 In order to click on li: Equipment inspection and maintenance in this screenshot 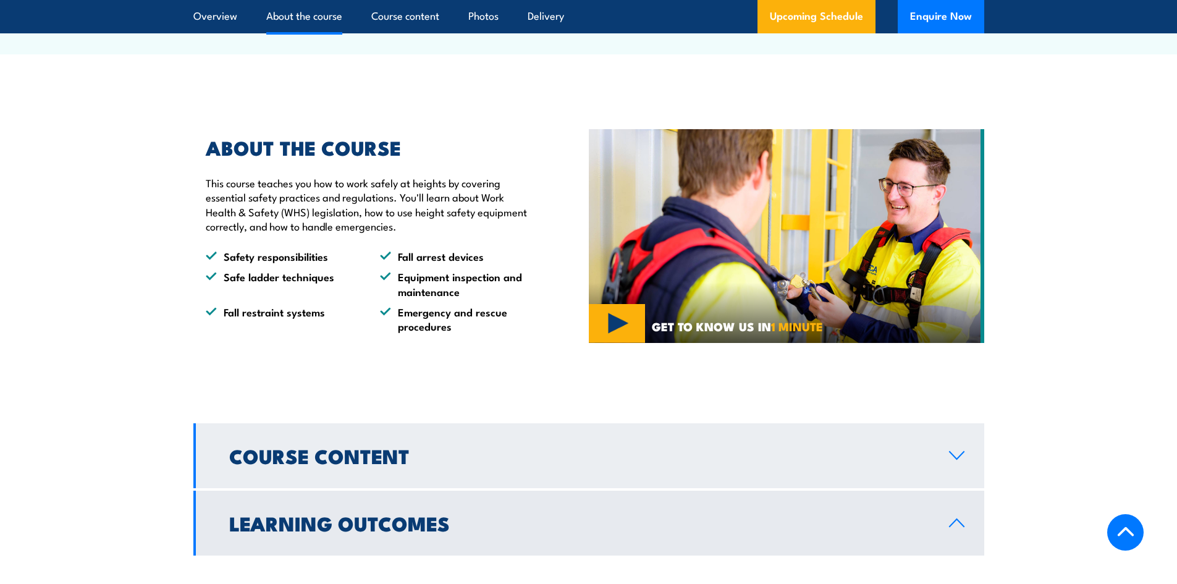, I will do `click(456, 284)`.